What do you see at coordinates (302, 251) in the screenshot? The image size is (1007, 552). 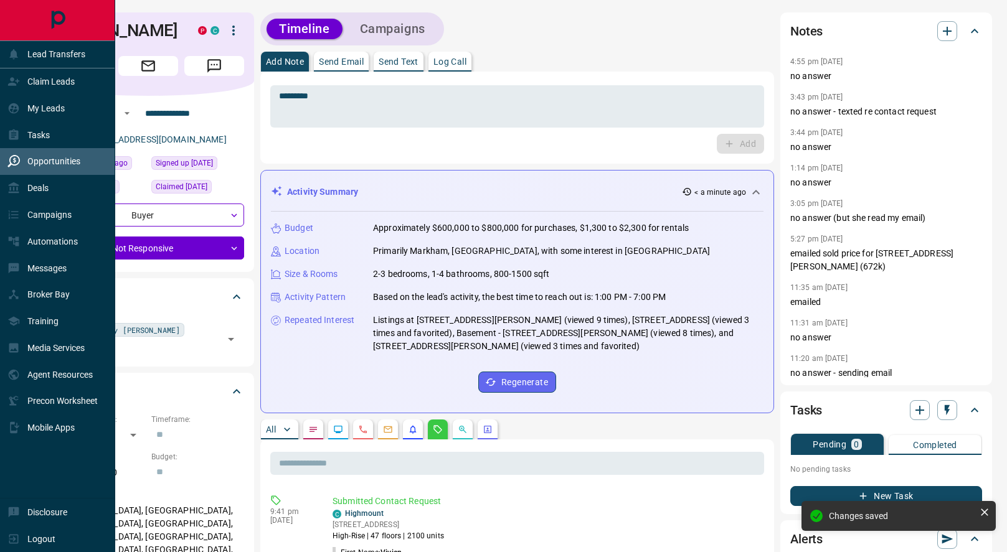 I see `p: Location` at bounding box center [302, 251].